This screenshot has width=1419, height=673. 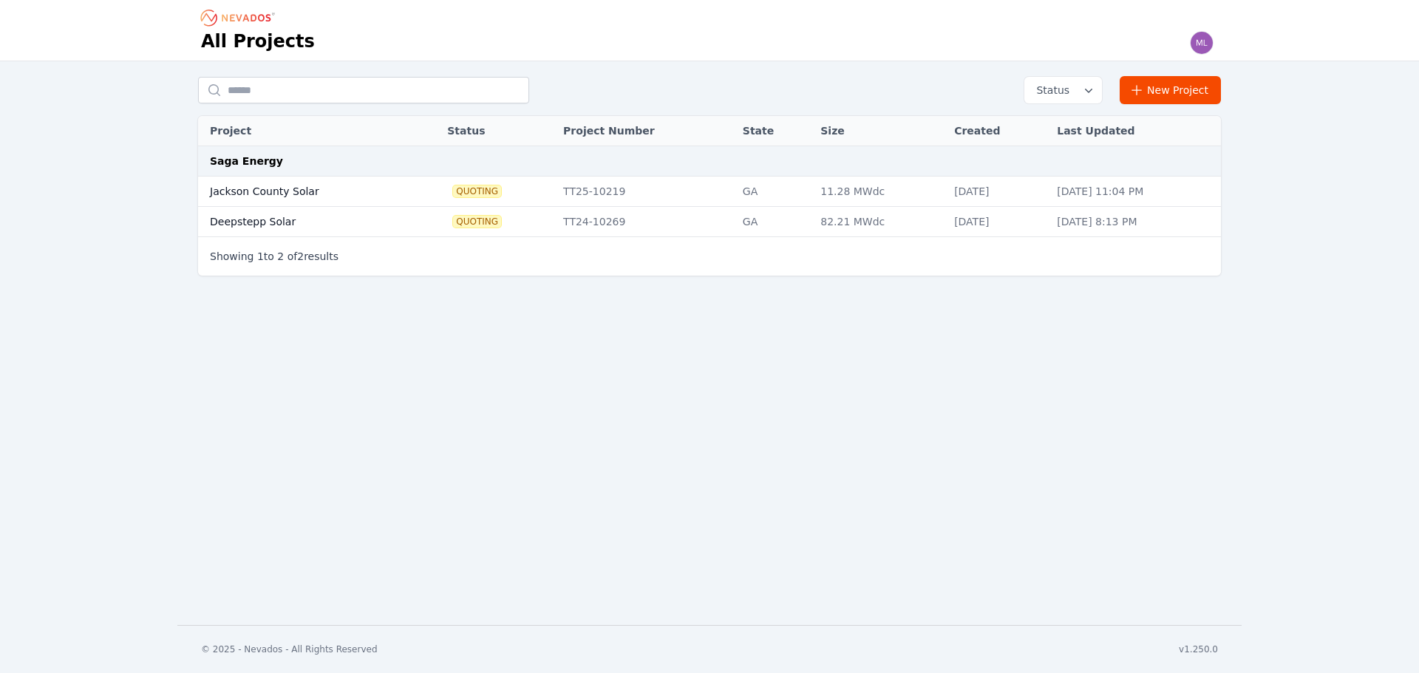 I want to click on button: Status, so click(x=1063, y=90).